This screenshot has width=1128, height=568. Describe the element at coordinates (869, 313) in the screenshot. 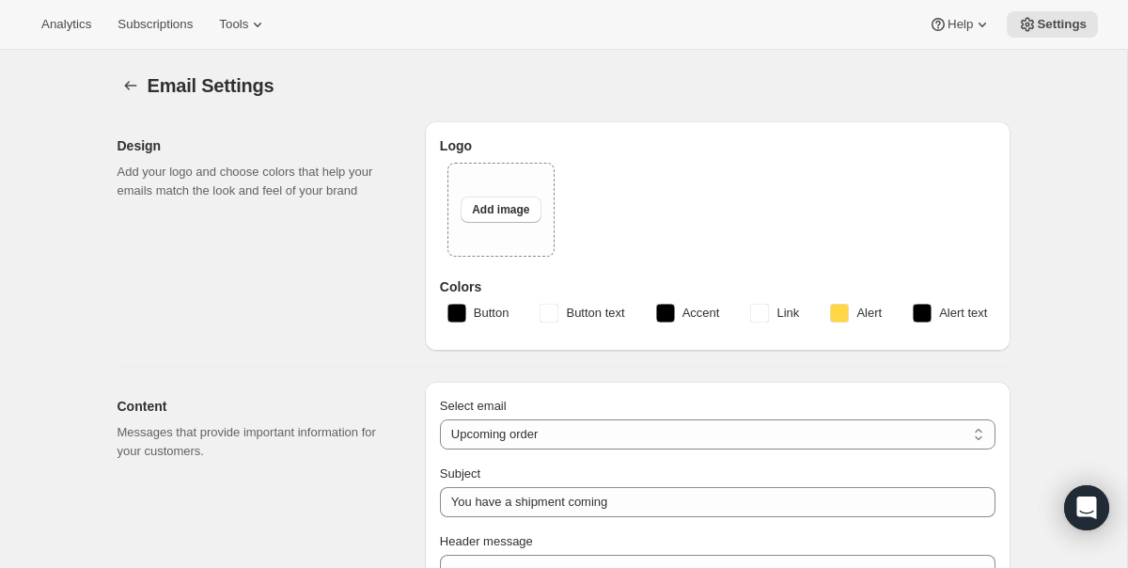

I see `span: Alert` at that location.